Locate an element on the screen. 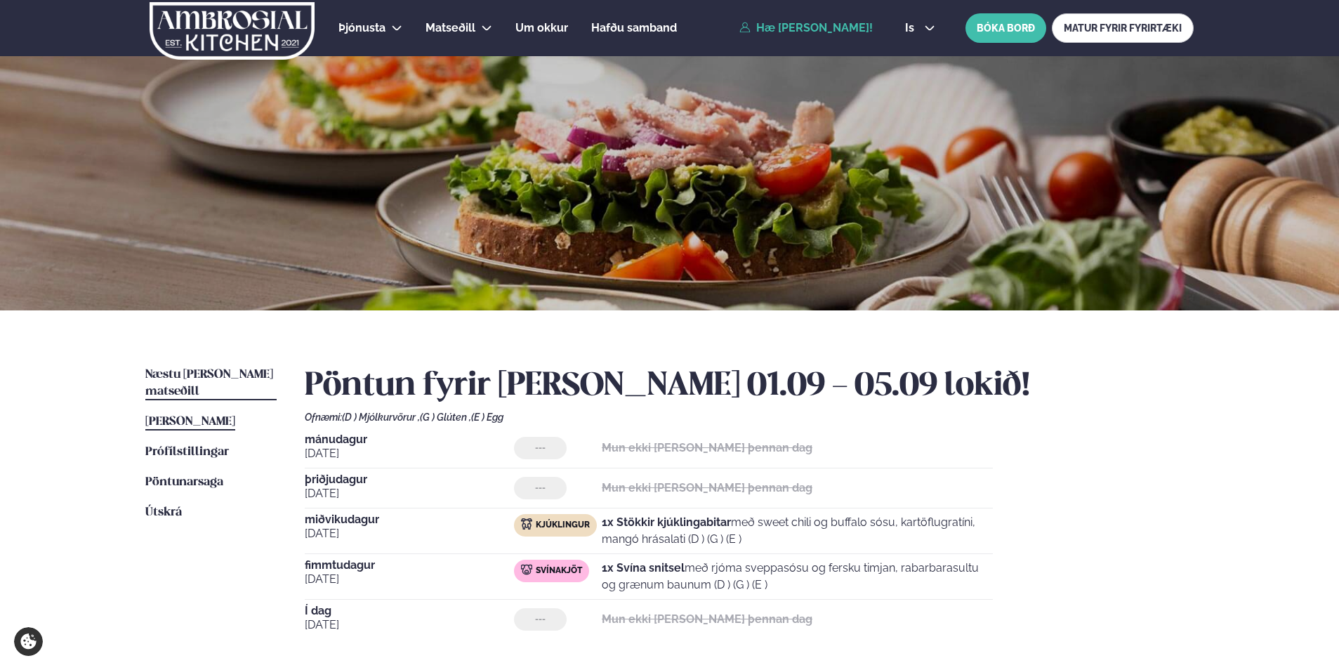 The width and height of the screenshot is (1339, 670). span: Pöntunarsaga is located at coordinates (184, 482).